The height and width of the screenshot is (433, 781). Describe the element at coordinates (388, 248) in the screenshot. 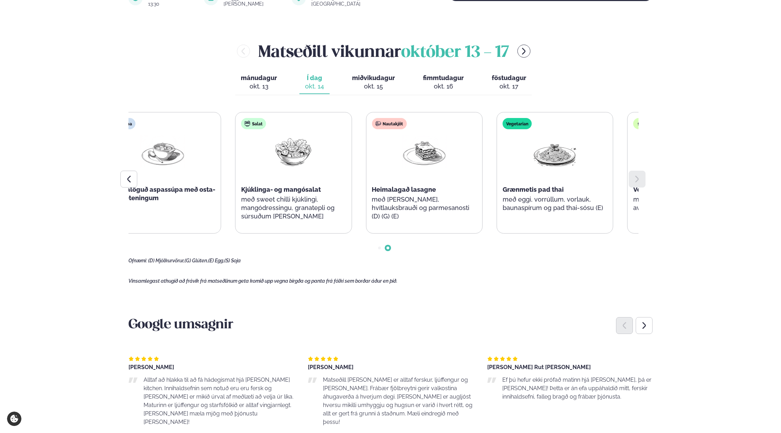

I see `span: Go to slide 2` at that location.